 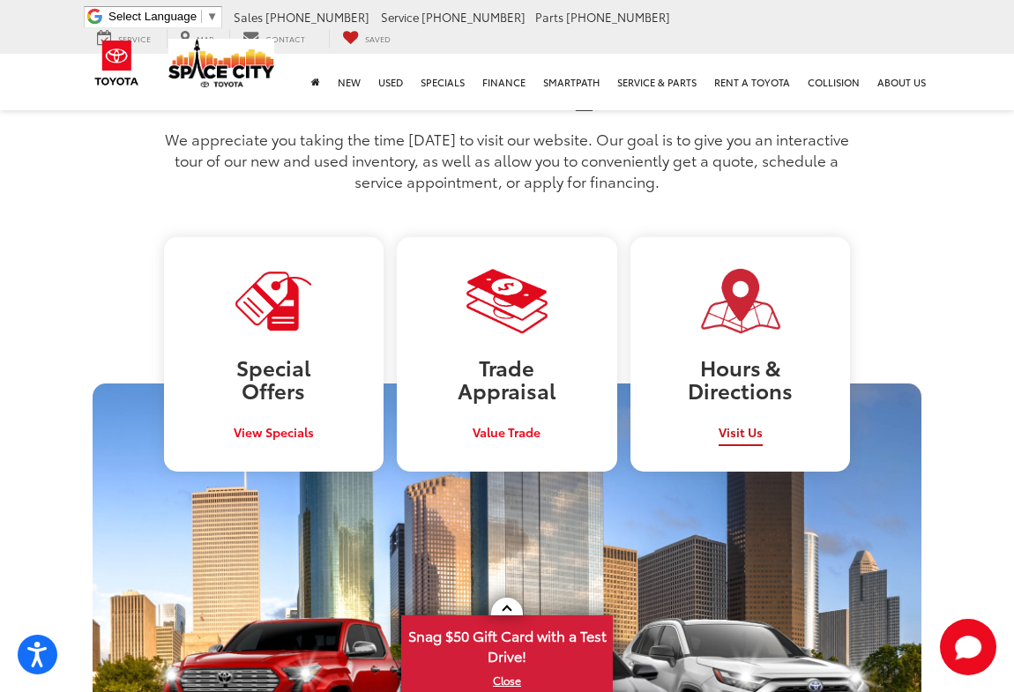 What do you see at coordinates (506, 355) in the screenshot?
I see `a: TradeAppraisal Value Trade` at bounding box center [506, 355].